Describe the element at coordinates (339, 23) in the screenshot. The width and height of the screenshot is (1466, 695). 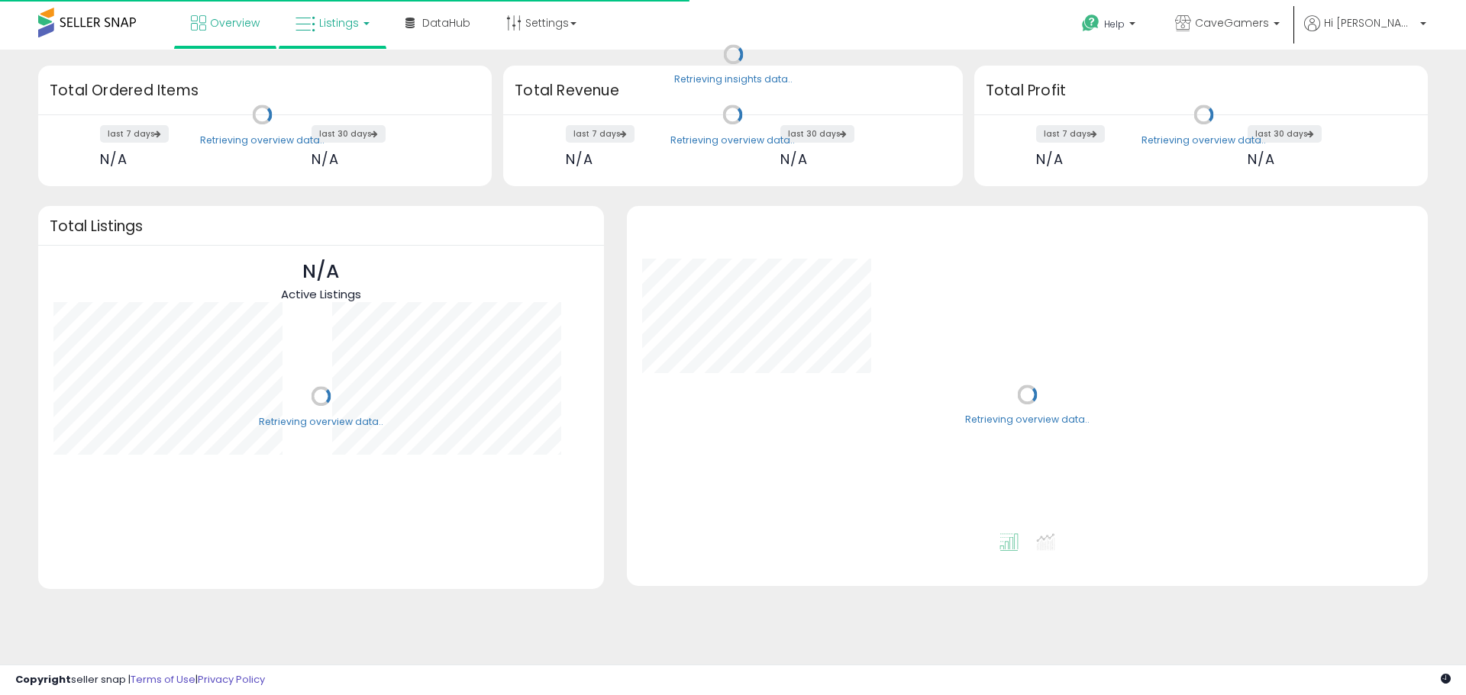
I see `span: Listings` at that location.